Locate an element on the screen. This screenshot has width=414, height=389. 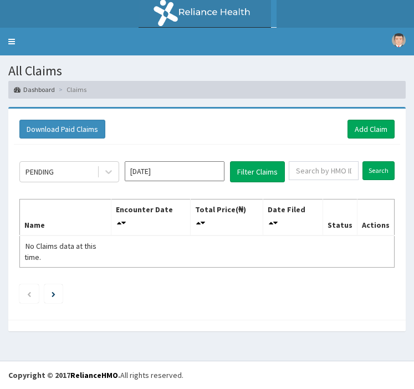
img: User Image is located at coordinates (398, 40).